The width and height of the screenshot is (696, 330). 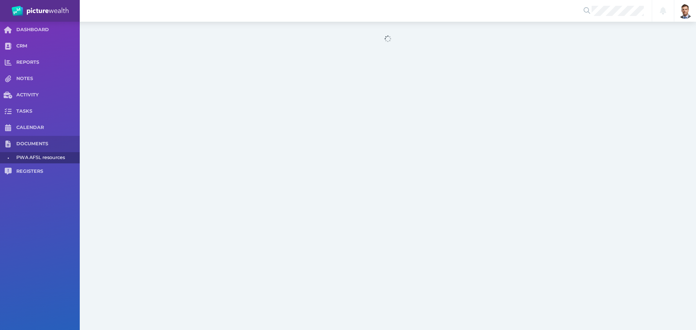 What do you see at coordinates (48, 79) in the screenshot?
I see `span: NOTES` at bounding box center [48, 79].